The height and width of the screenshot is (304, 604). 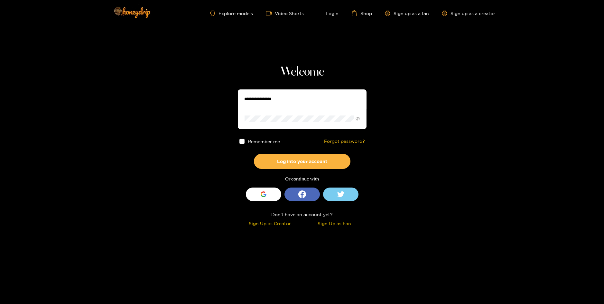 I want to click on a: Forgot password?, so click(x=344, y=141).